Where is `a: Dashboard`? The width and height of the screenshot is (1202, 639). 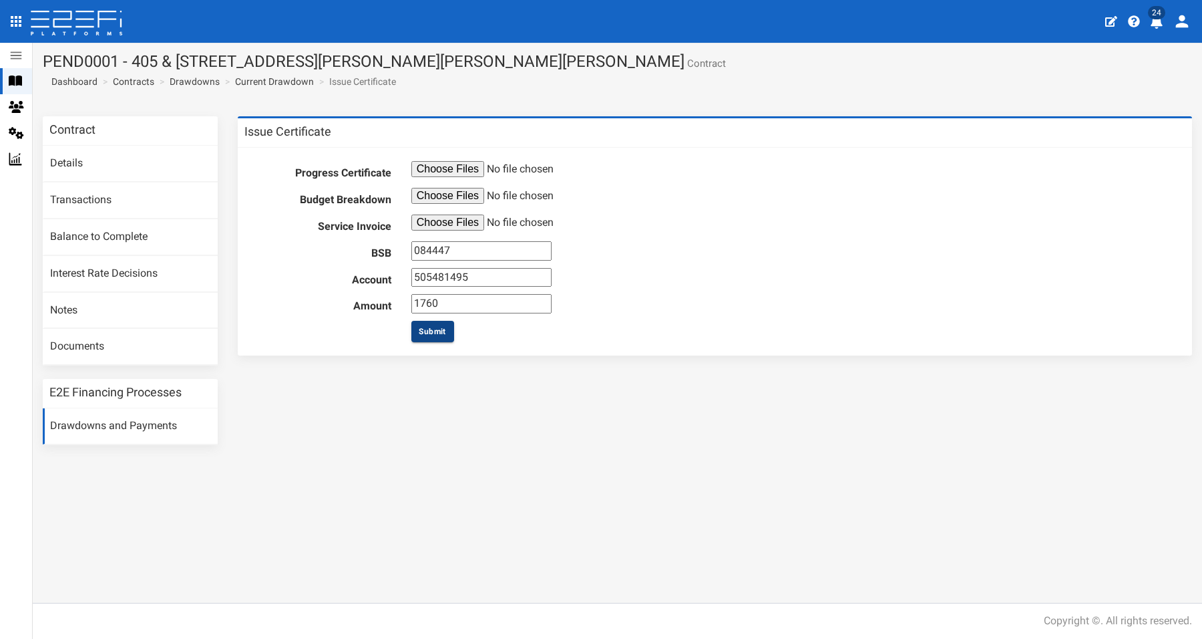 a: Dashboard is located at coordinates (71, 81).